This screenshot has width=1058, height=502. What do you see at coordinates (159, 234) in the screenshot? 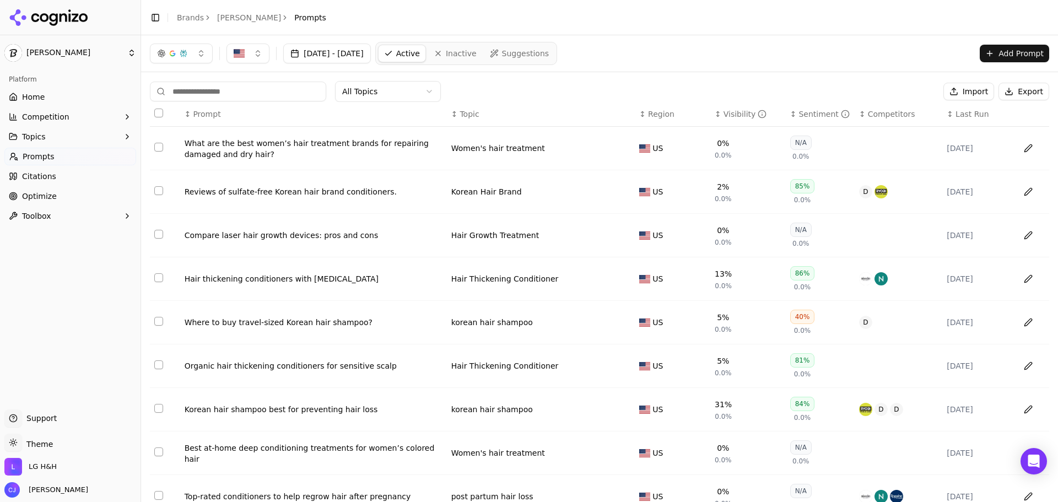
I see `button: Select row 3` at bounding box center [159, 234].